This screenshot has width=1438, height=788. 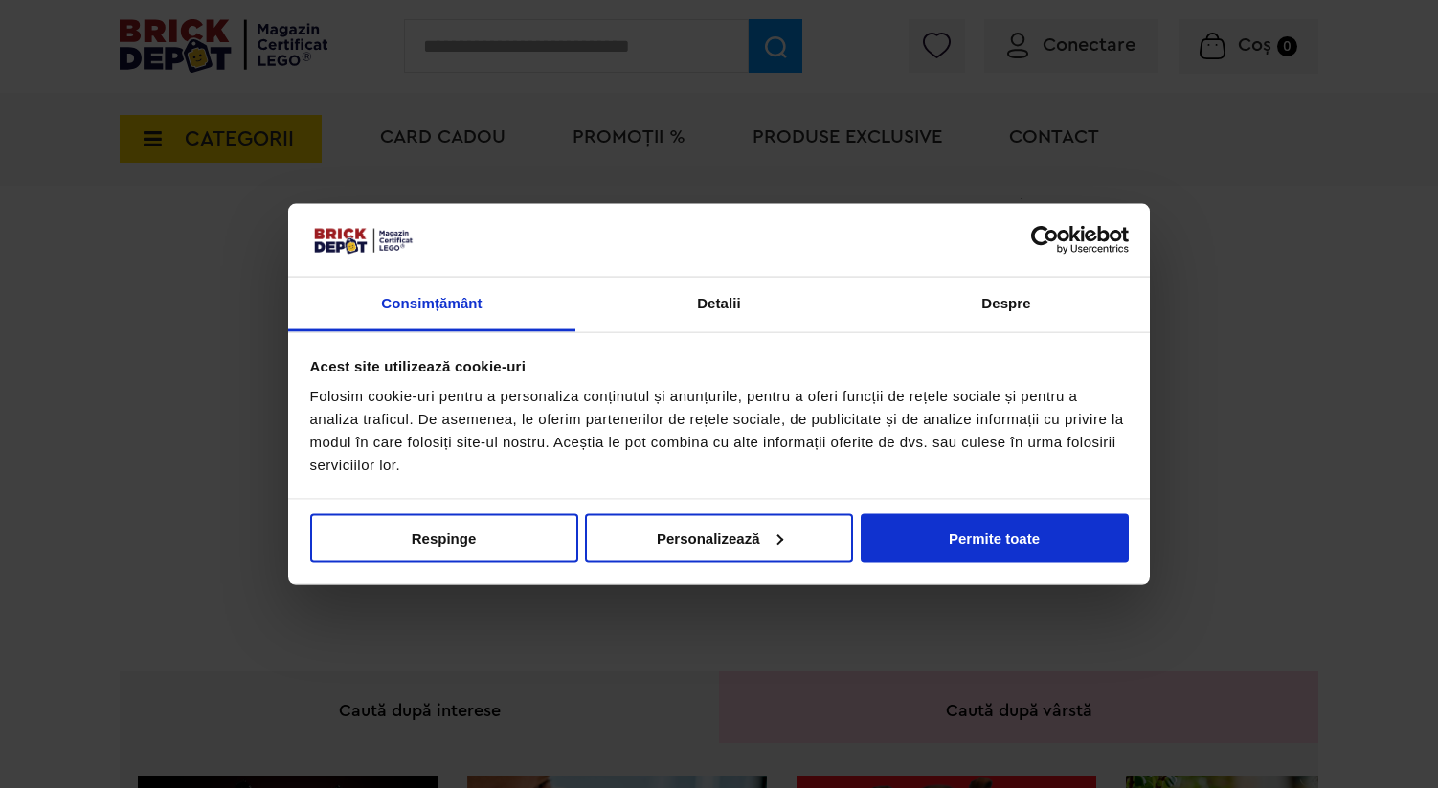 I want to click on img: siglă, so click(x=363, y=240).